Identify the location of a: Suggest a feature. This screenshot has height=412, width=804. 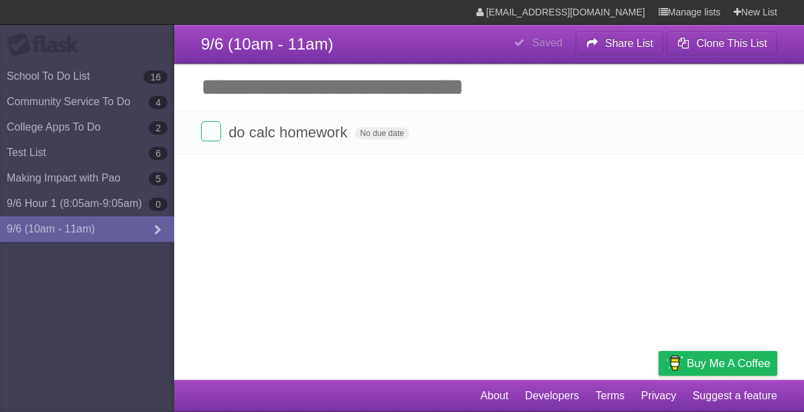
(735, 396).